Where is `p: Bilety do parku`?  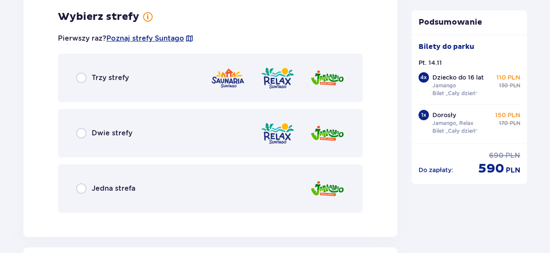 p: Bilety do parku is located at coordinates (446, 47).